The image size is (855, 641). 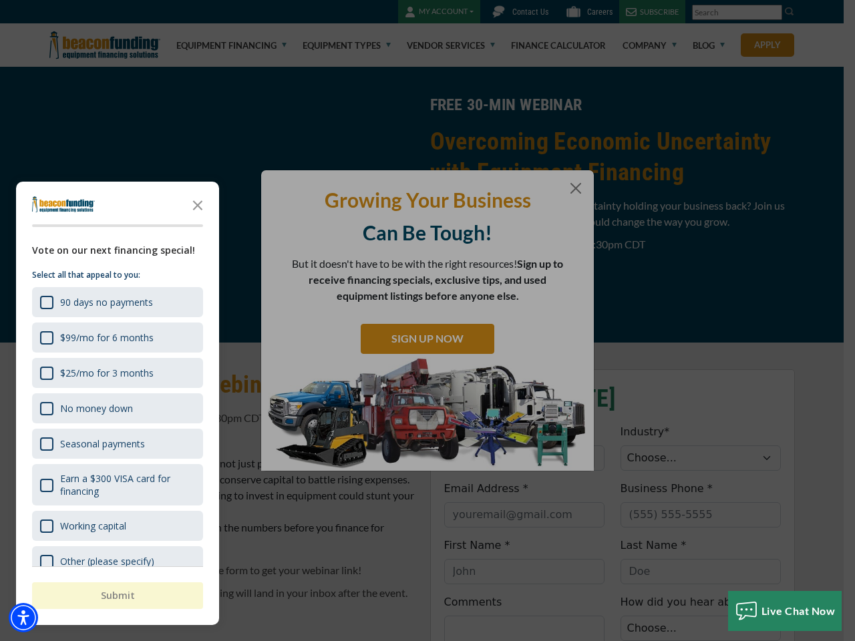 What do you see at coordinates (63, 204) in the screenshot?
I see `img: Company logo` at bounding box center [63, 204].